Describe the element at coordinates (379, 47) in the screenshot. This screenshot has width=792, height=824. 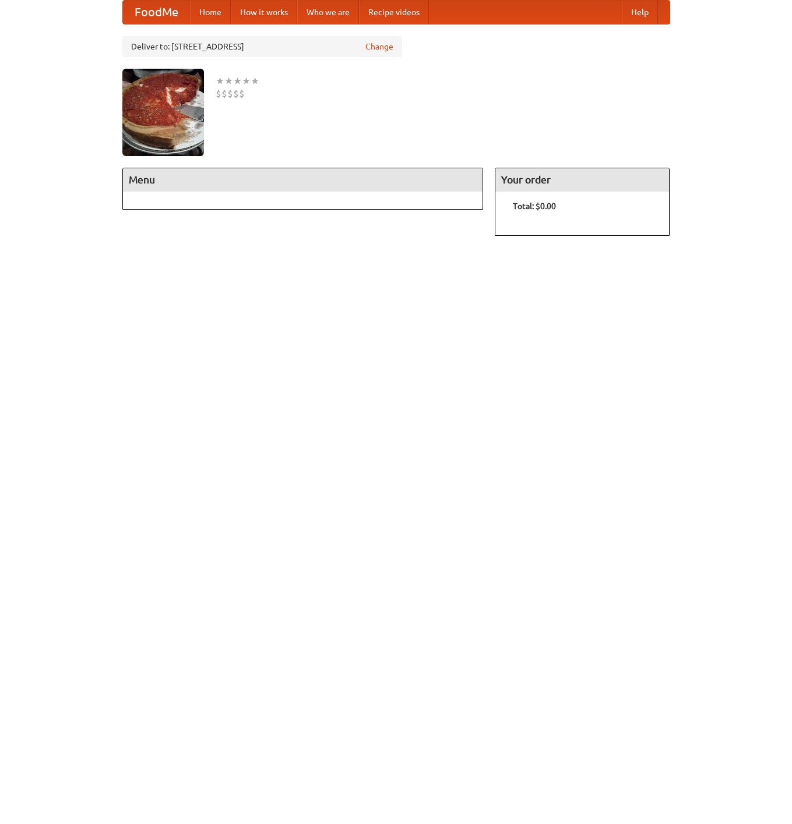
I see `a: Change` at that location.